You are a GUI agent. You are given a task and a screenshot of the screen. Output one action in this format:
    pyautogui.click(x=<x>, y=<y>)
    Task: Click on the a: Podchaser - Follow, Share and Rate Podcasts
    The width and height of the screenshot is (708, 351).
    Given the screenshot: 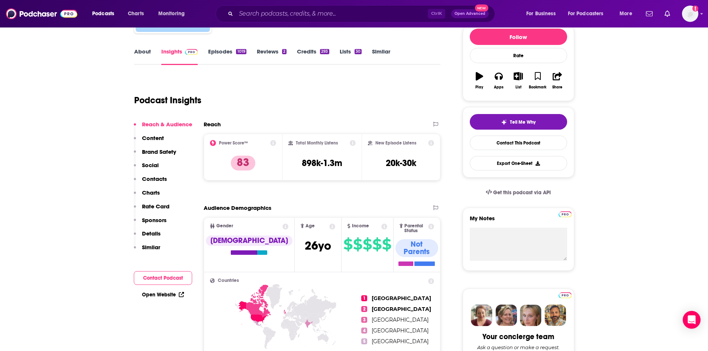 What is the action you would take?
    pyautogui.click(x=42, y=14)
    